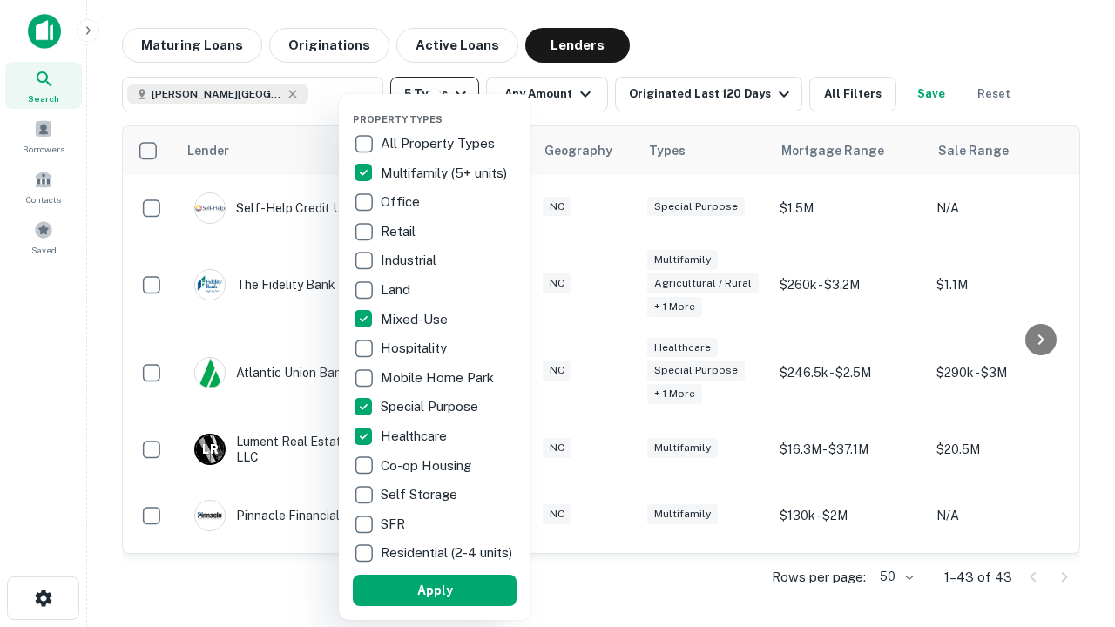 The image size is (1115, 627). What do you see at coordinates (1071, 530) in the screenshot?
I see `div: Chat Widget` at bounding box center [1071, 530].